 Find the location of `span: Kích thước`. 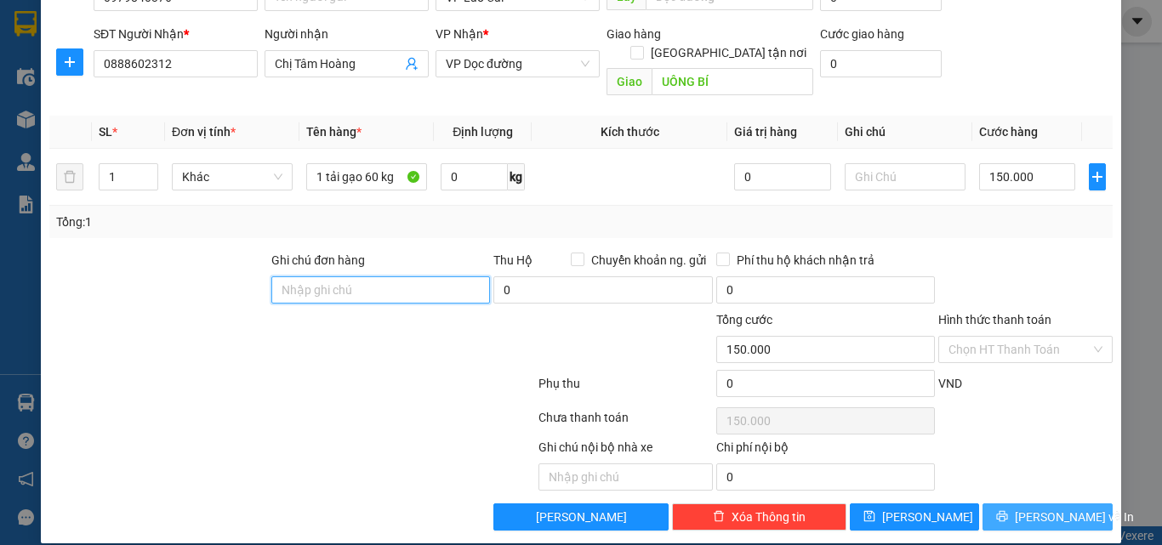

span: Kích thước is located at coordinates (629, 132).